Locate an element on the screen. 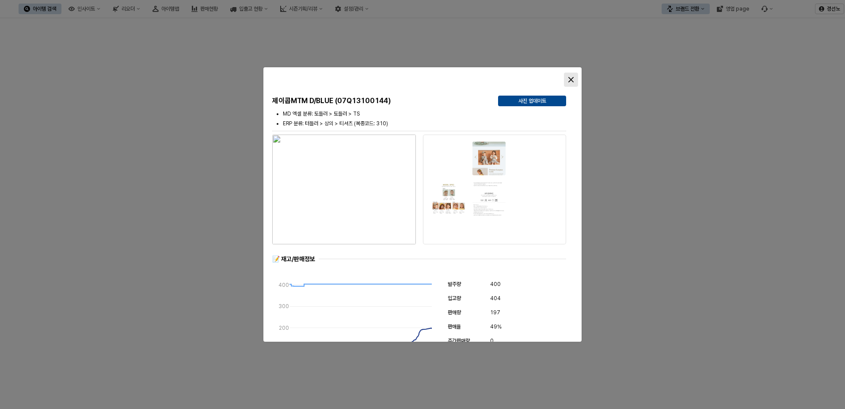 This screenshot has height=409, width=845. p: 사진 업데이트 is located at coordinates (532, 101).